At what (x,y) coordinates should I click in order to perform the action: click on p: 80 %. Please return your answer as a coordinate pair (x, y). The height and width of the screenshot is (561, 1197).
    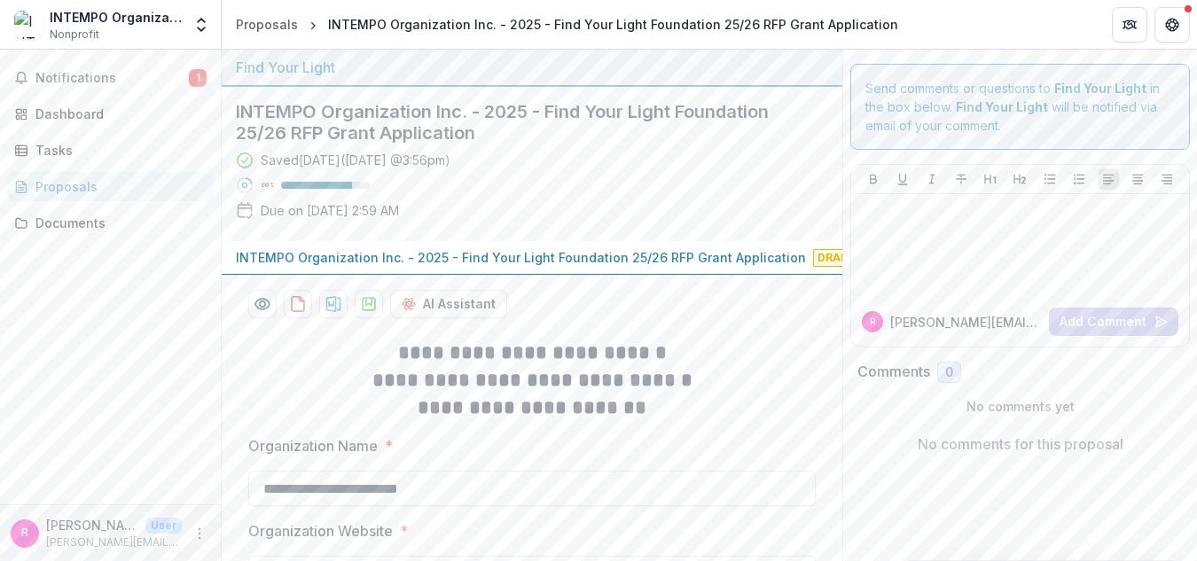
    Looking at the image, I should click on (267, 185).